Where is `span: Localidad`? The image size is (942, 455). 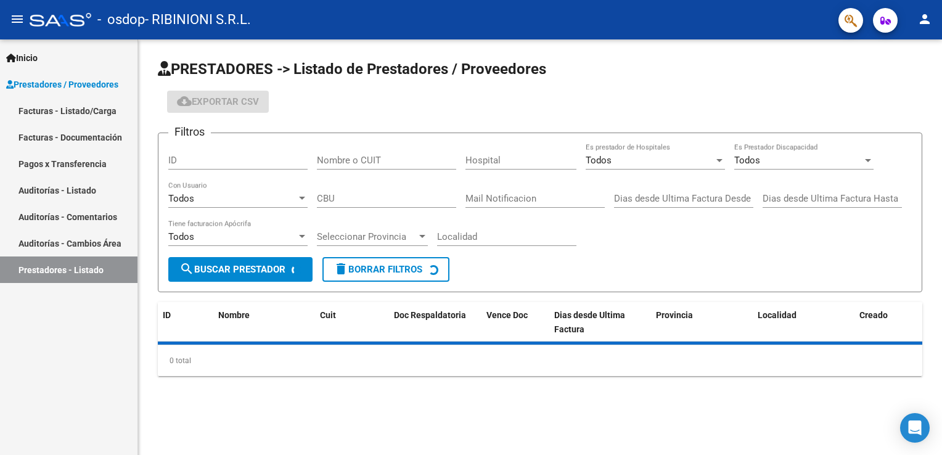
span: Localidad is located at coordinates (776, 315).